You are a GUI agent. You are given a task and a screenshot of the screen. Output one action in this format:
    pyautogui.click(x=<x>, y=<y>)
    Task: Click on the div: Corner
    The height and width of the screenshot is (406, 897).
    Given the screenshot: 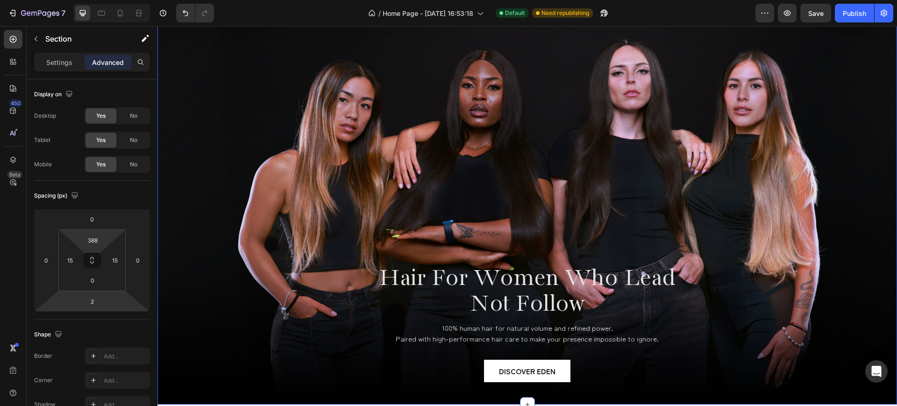 What is the action you would take?
    pyautogui.click(x=43, y=380)
    